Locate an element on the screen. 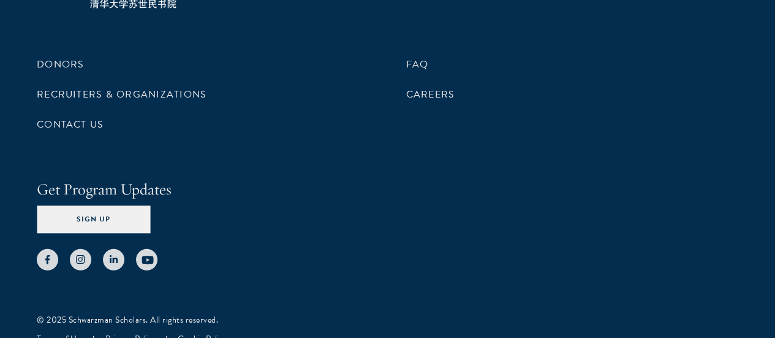 This screenshot has height=338, width=775. a: FAQ is located at coordinates (417, 64).